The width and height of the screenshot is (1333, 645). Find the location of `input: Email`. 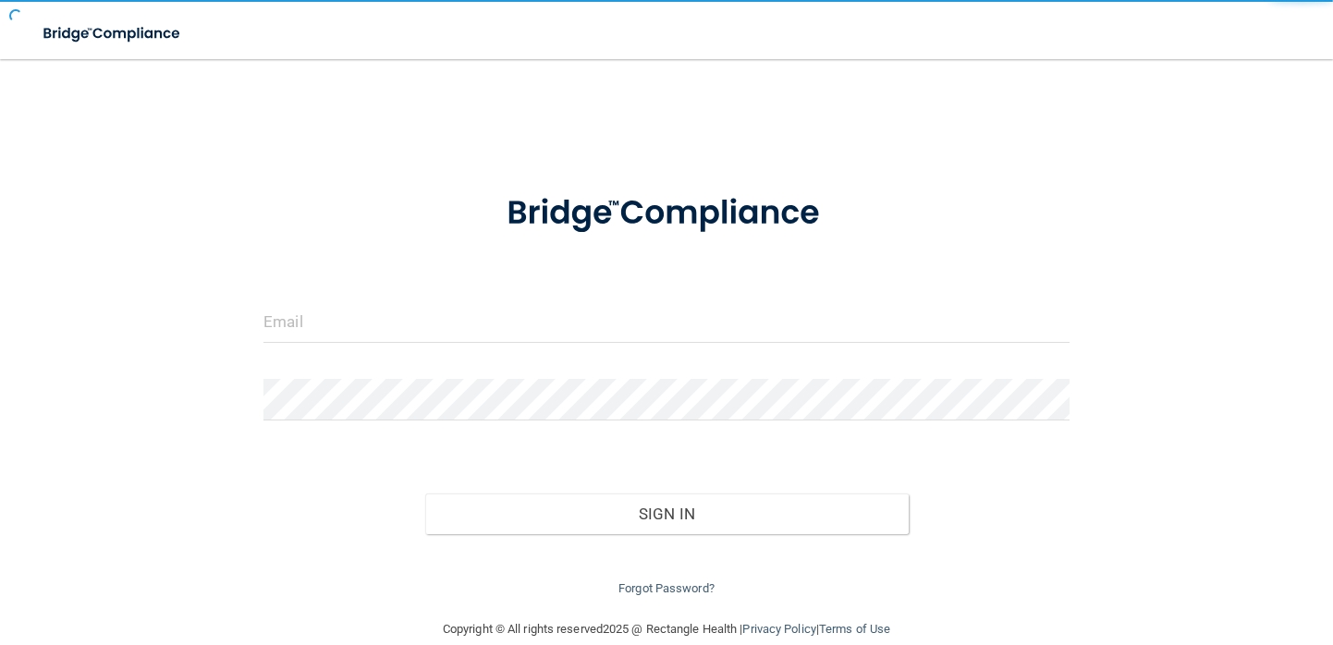

input: Email is located at coordinates (666, 322).